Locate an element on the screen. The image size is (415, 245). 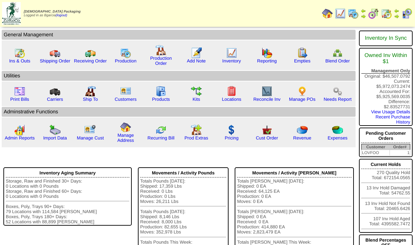
div: Inventory Aging Summary is located at coordinates (68, 173).